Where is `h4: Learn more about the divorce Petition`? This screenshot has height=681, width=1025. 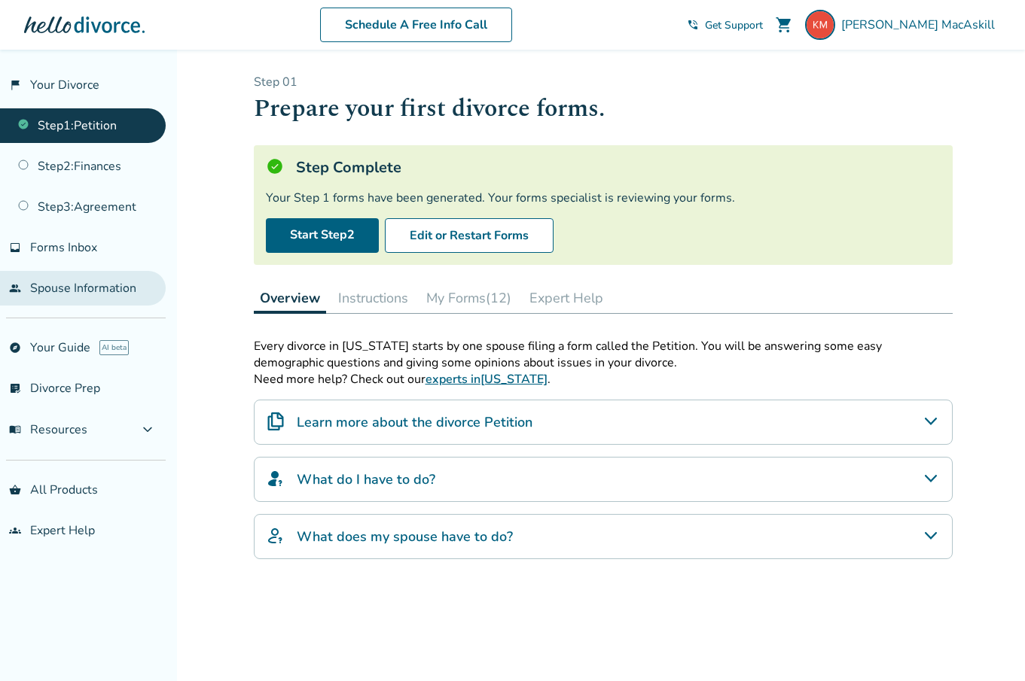 h4: Learn more about the divorce Petition is located at coordinates (414, 422).